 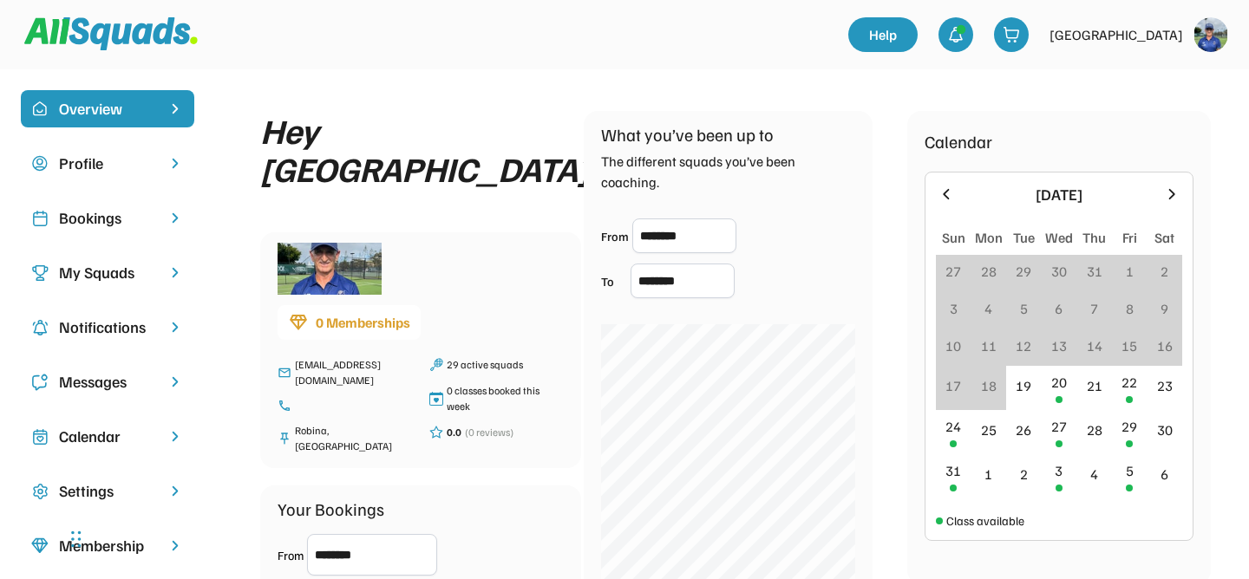 What do you see at coordinates (953, 427) in the screenshot?
I see `div: 24` at bounding box center [953, 427].